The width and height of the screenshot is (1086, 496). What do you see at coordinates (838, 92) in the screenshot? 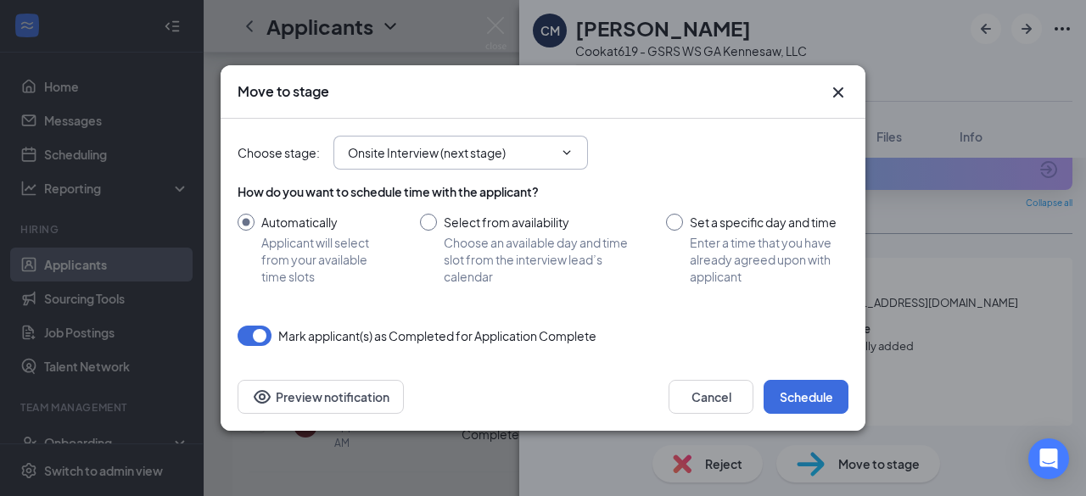
I see `button: Close` at bounding box center [838, 92].